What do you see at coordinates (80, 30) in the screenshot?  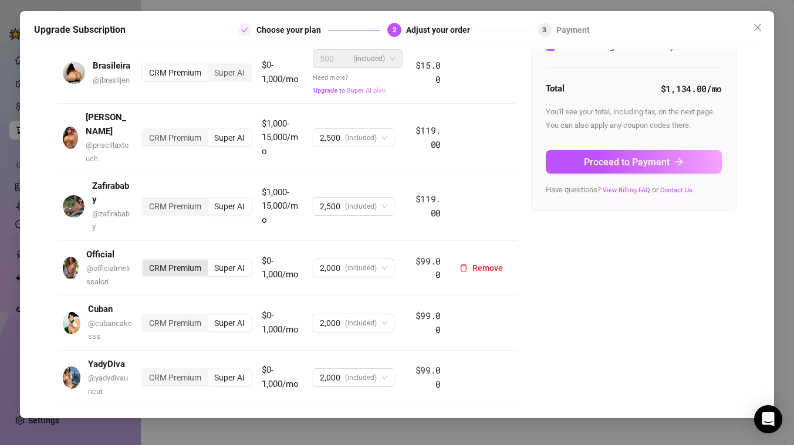 I see `h5: Upgrade Subscription` at bounding box center [80, 30].